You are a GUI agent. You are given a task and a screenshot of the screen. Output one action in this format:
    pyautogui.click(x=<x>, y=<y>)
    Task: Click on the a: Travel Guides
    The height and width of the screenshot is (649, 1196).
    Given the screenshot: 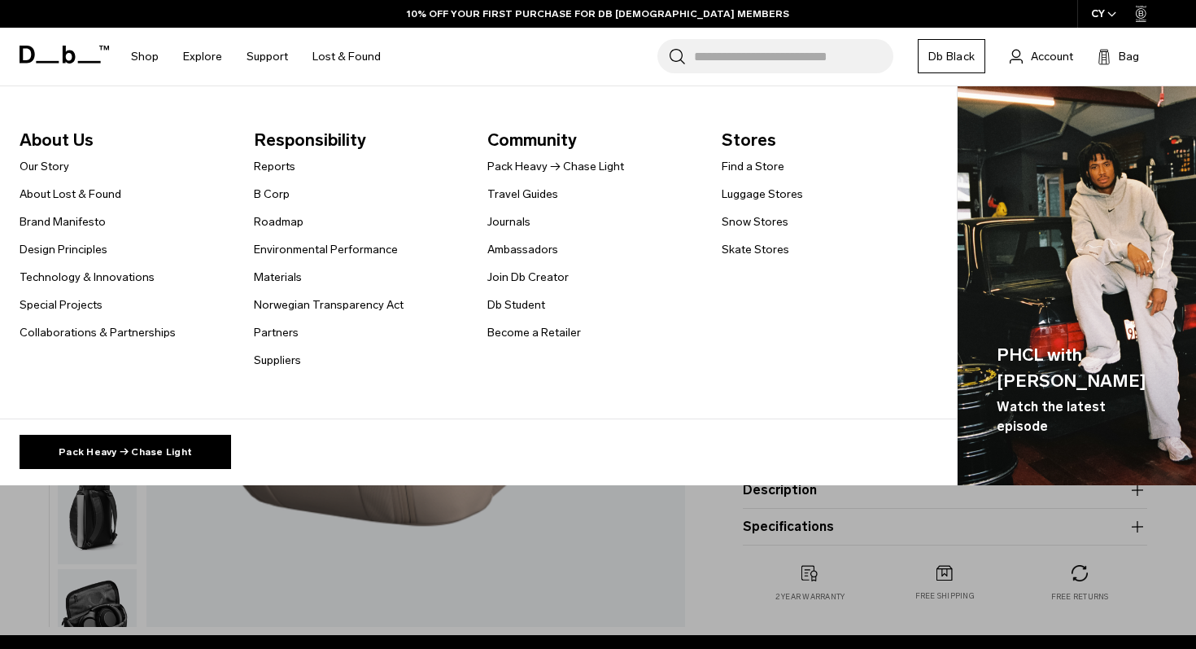 What is the action you would take?
    pyautogui.click(x=522, y=194)
    